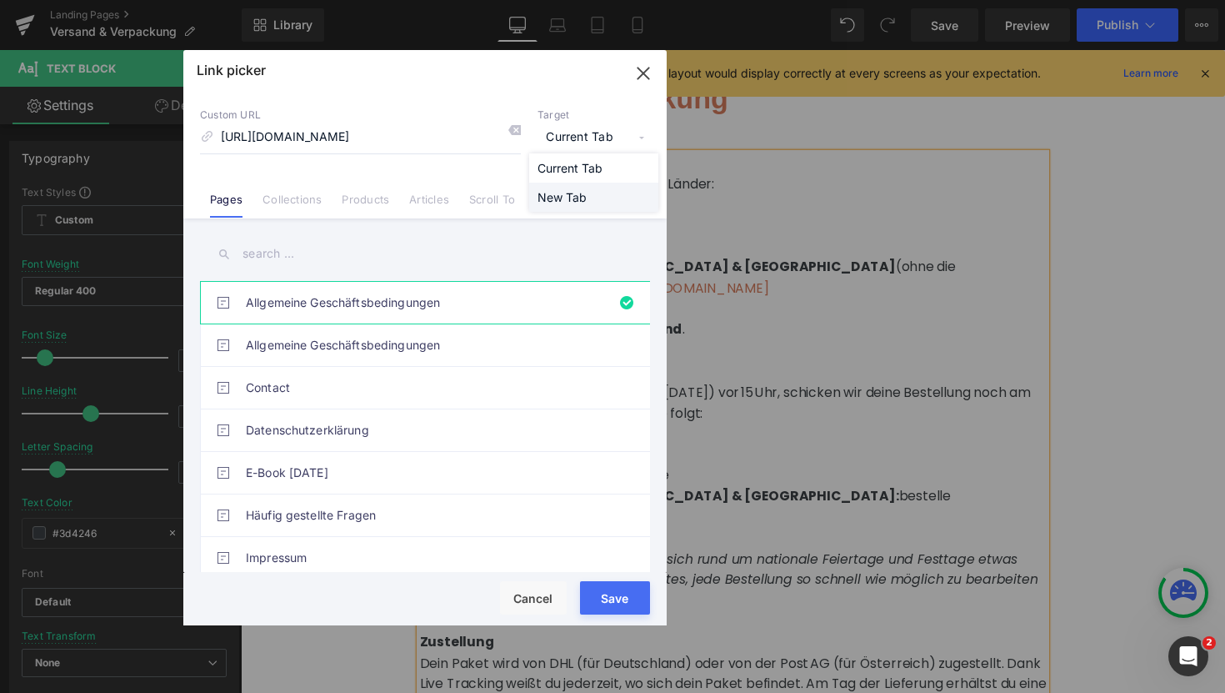 The image size is (1225, 693). Describe the element at coordinates (222, 606) in the screenshot. I see `strong: Zustellung` at that location.